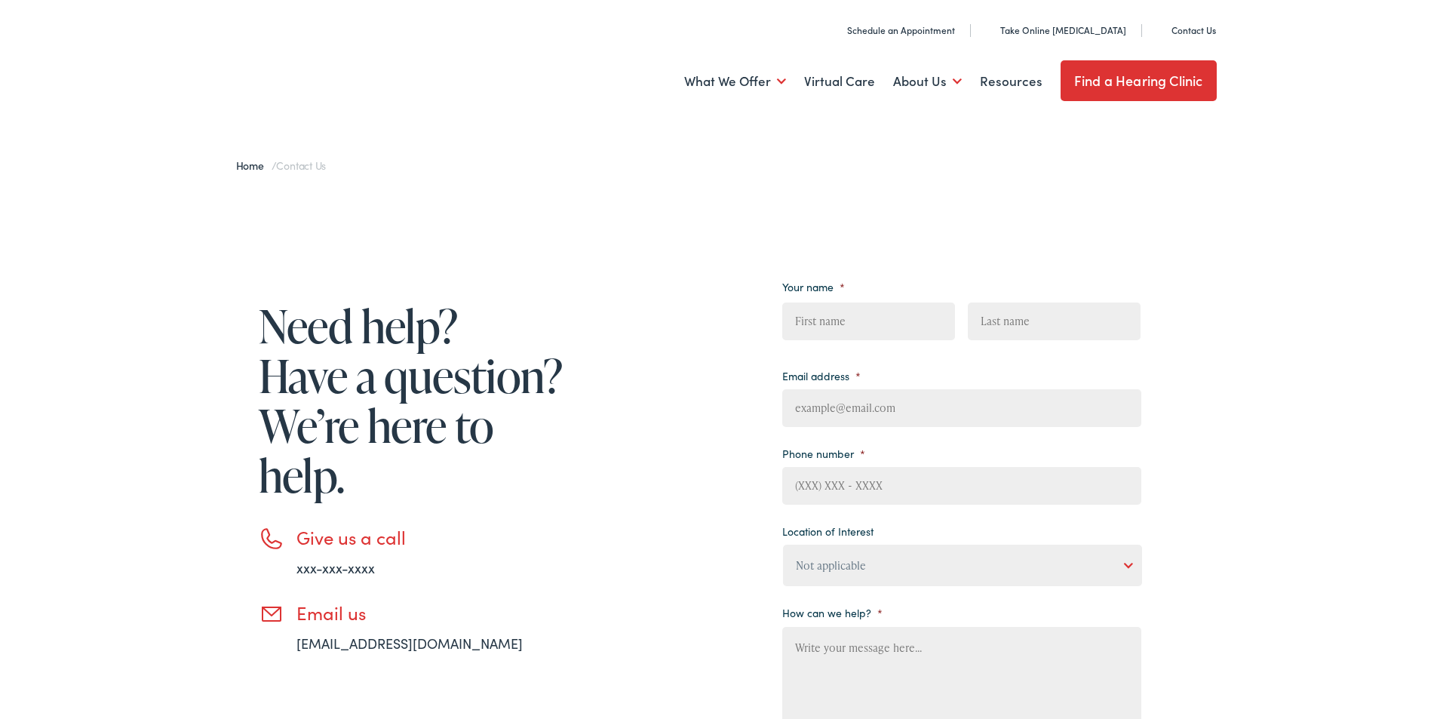 The image size is (1437, 719). Describe the element at coordinates (336, 567) in the screenshot. I see `a: xxx-xxx-xxxx` at that location.